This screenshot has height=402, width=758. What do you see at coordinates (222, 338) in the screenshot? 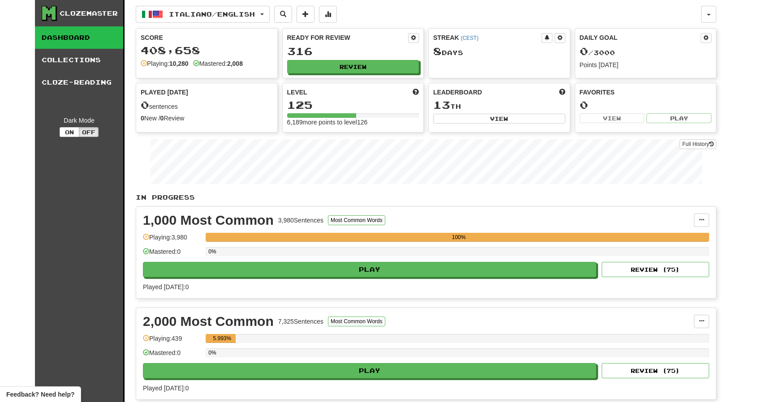
I see `div: 5.993%` at bounding box center [222, 338].